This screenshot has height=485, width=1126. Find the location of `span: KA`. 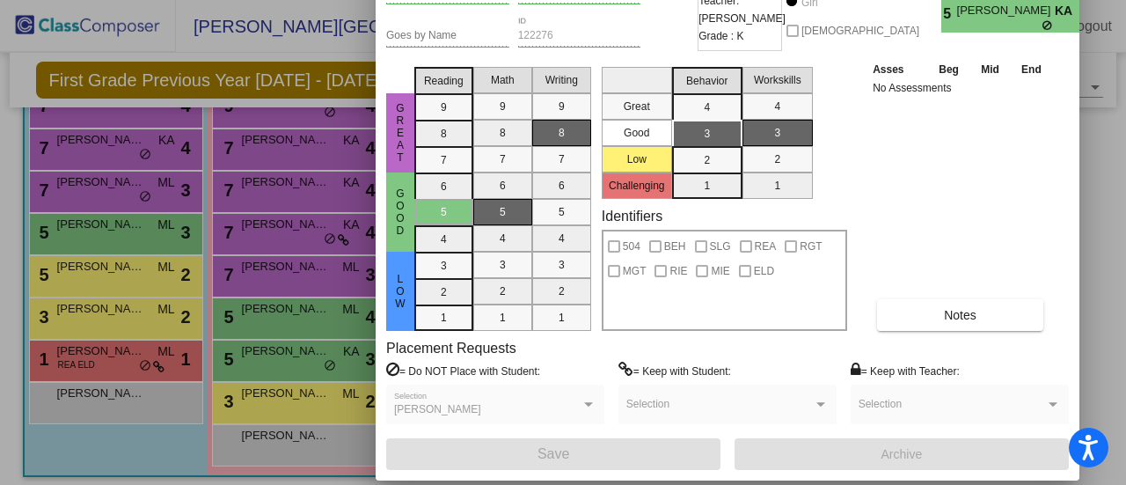

span: KA is located at coordinates (1067, 11).